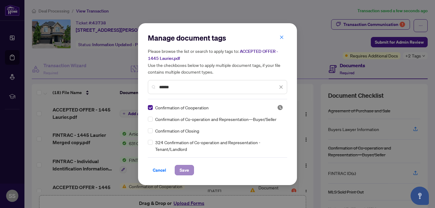 This screenshot has width=435, height=208. What do you see at coordinates (159, 170) in the screenshot?
I see `button: Cancel` at bounding box center [159, 170].